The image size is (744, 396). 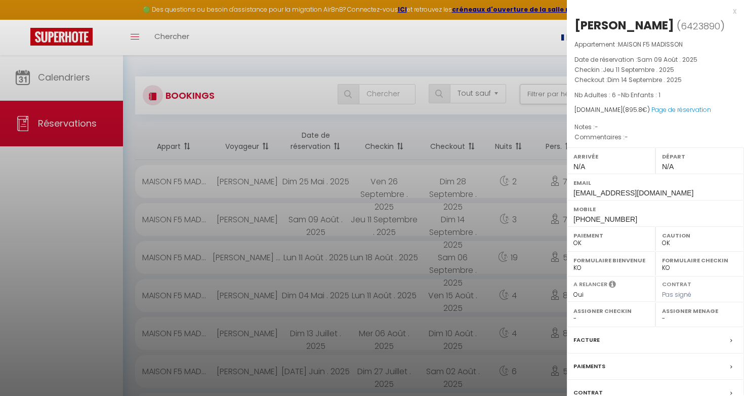 What do you see at coordinates (589, 366) in the screenshot?
I see `label: Paiements` at bounding box center [589, 366].